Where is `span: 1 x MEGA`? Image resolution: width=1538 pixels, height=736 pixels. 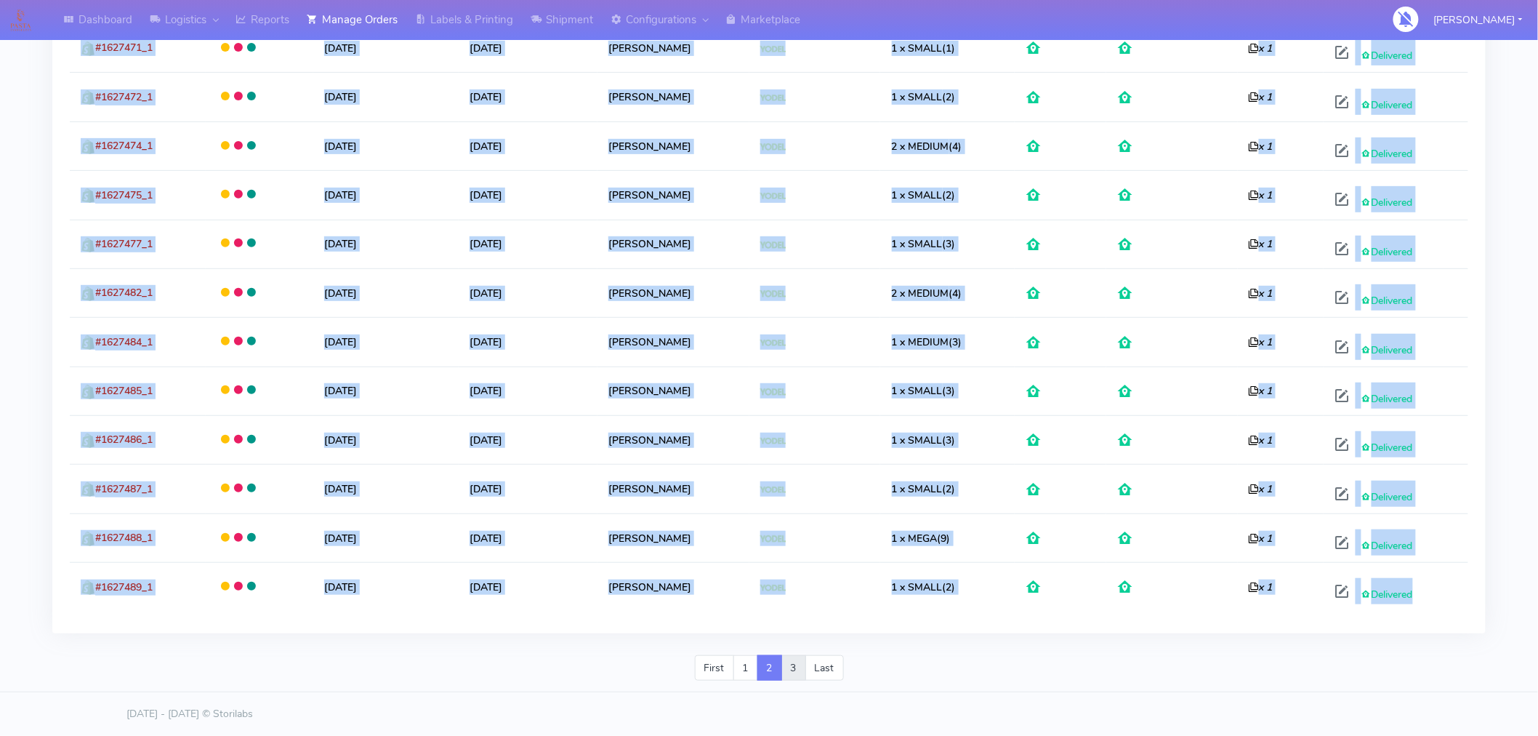
span: 1 x MEGA is located at coordinates (914, 538).